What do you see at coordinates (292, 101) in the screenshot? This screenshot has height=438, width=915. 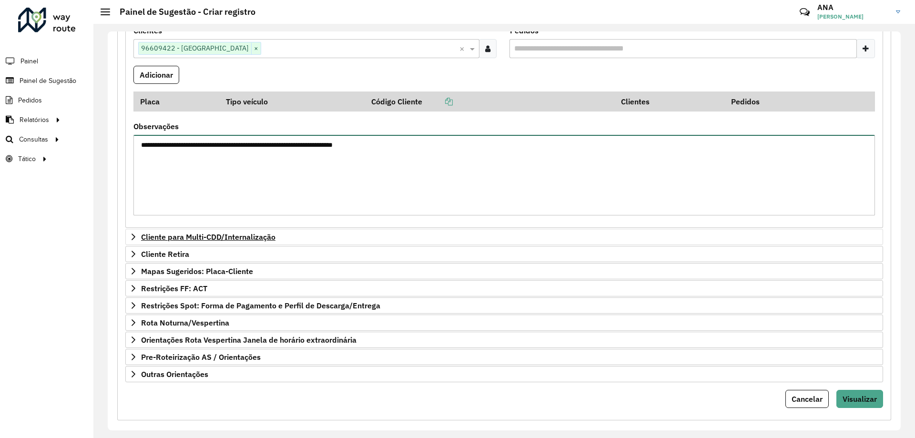 I see `th: Tipo veículo` at bounding box center [292, 101].